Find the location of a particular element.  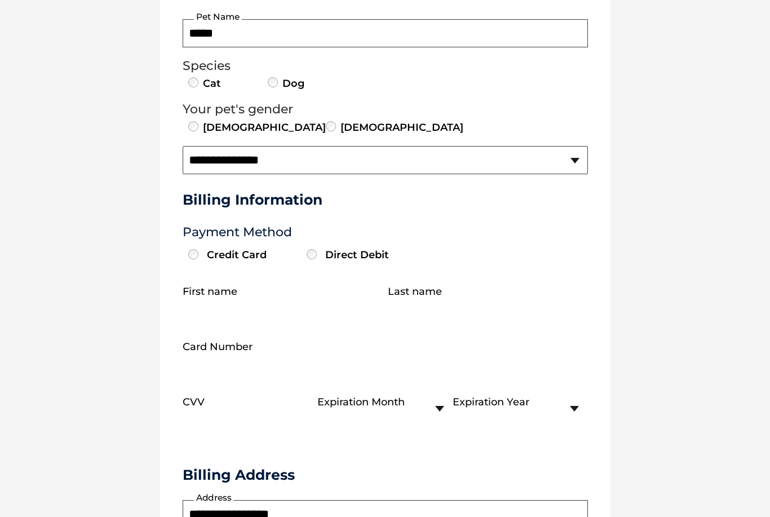

label: Expiration Month is located at coordinates (361, 402).